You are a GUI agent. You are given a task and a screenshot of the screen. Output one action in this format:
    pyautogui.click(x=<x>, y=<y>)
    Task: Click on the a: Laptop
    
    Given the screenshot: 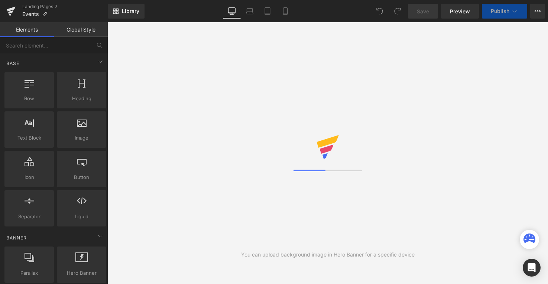 What is the action you would take?
    pyautogui.click(x=250, y=11)
    